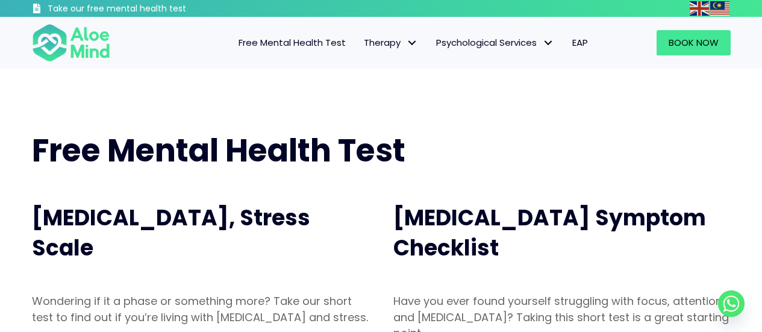 This screenshot has height=332, width=762. I want to click on span: EAP, so click(580, 42).